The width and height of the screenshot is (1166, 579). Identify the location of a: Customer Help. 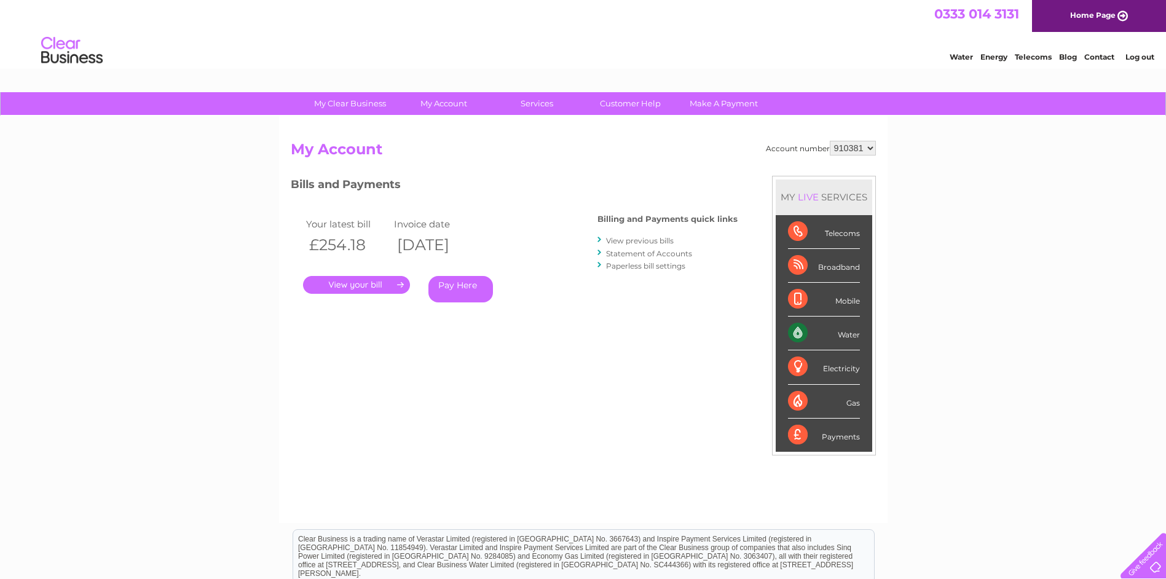
(630, 103).